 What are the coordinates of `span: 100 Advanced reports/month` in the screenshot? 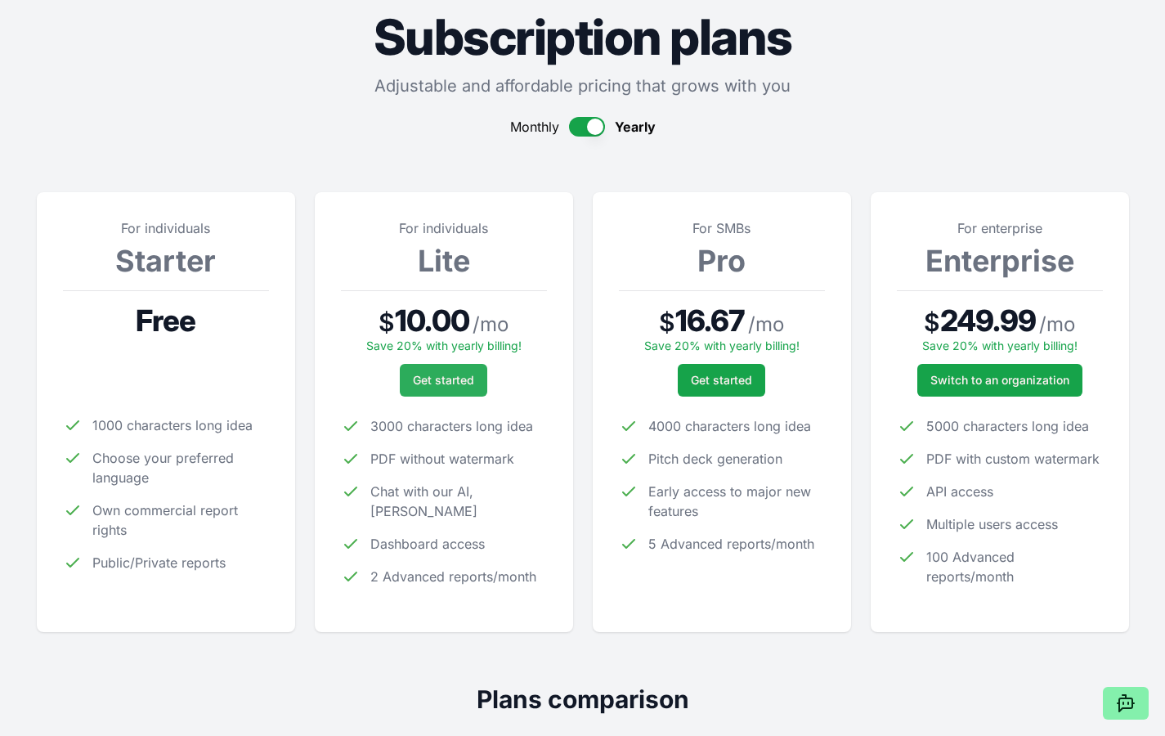 It's located at (1014, 566).